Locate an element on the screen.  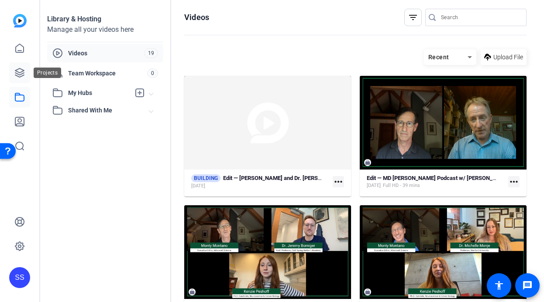
span: Recent is located at coordinates (438, 57).